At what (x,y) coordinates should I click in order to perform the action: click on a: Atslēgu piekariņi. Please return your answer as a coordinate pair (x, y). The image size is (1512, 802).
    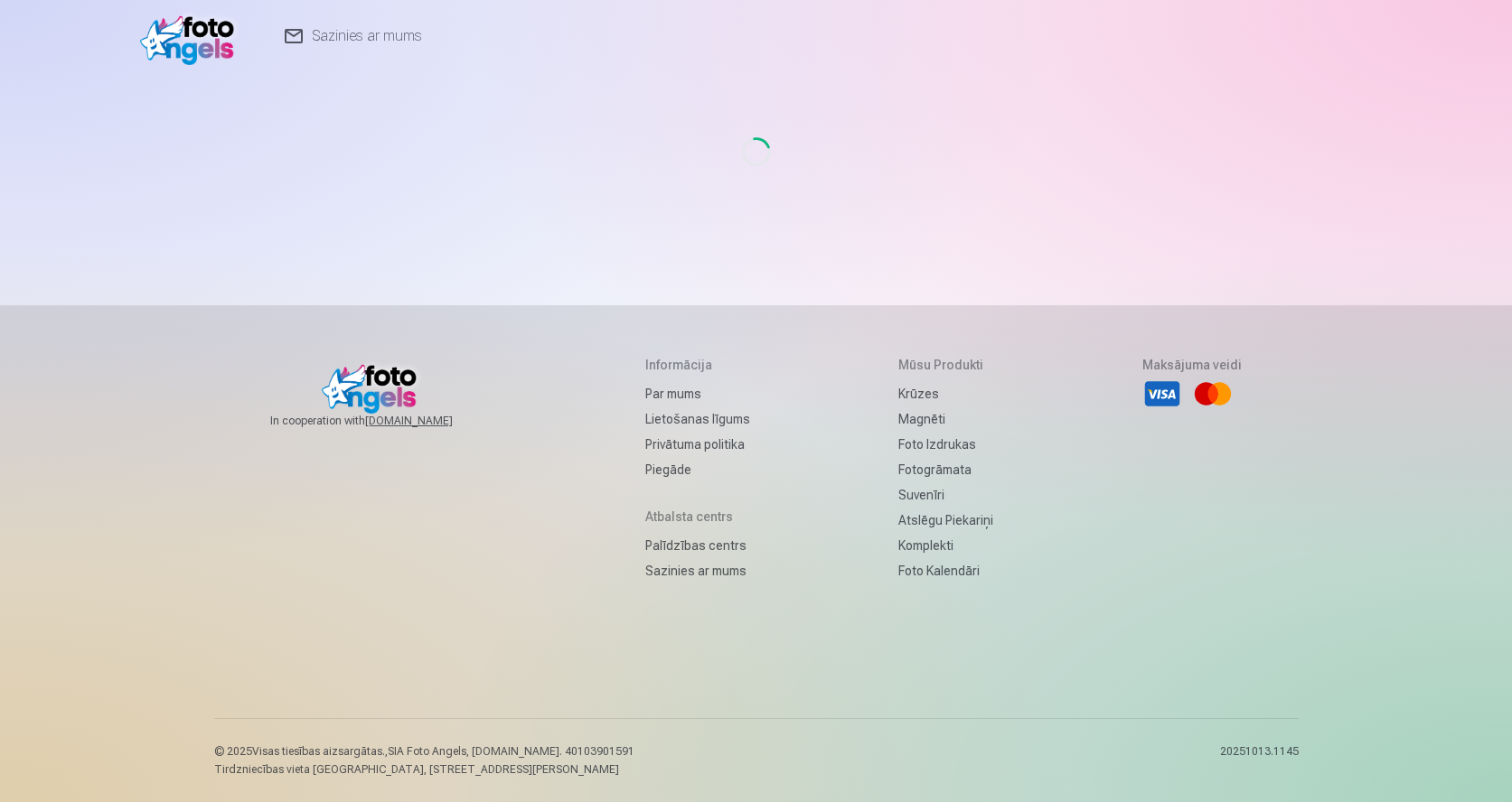
    Looking at the image, I should click on (946, 521).